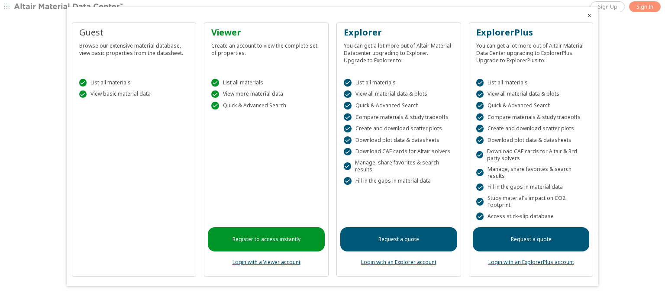 This screenshot has width=665, height=293. What do you see at coordinates (266, 262) in the screenshot?
I see `a: Login with a Viewer account` at bounding box center [266, 262].